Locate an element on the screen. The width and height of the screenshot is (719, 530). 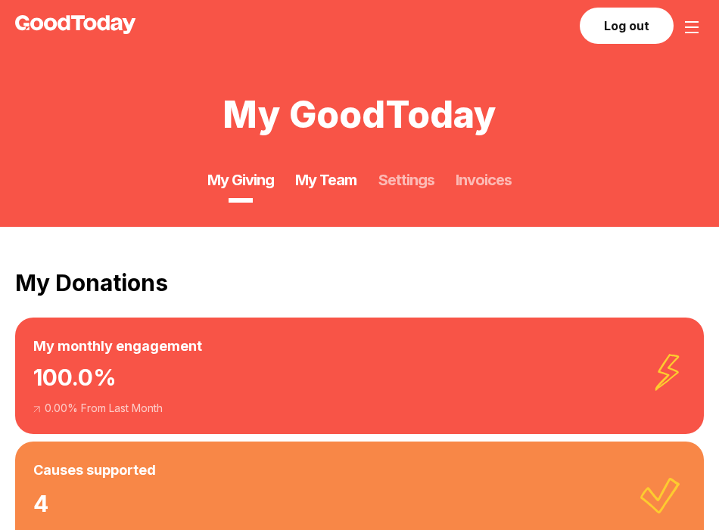
a: My Giving is located at coordinates (241, 180).